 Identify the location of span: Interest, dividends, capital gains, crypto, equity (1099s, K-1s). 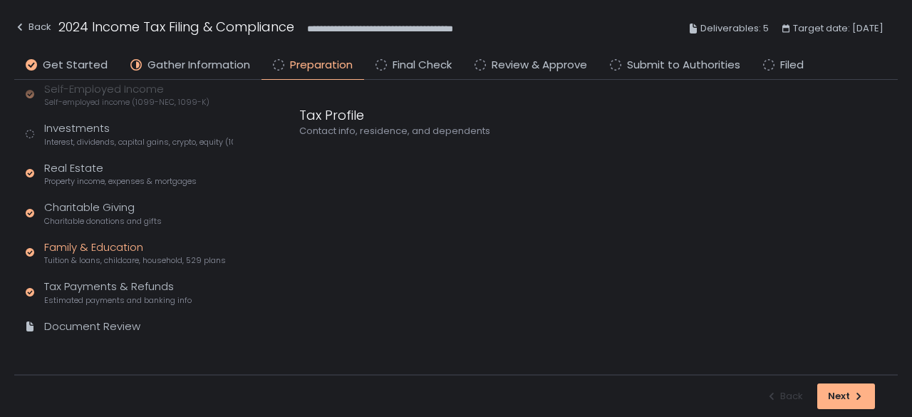
(138, 142).